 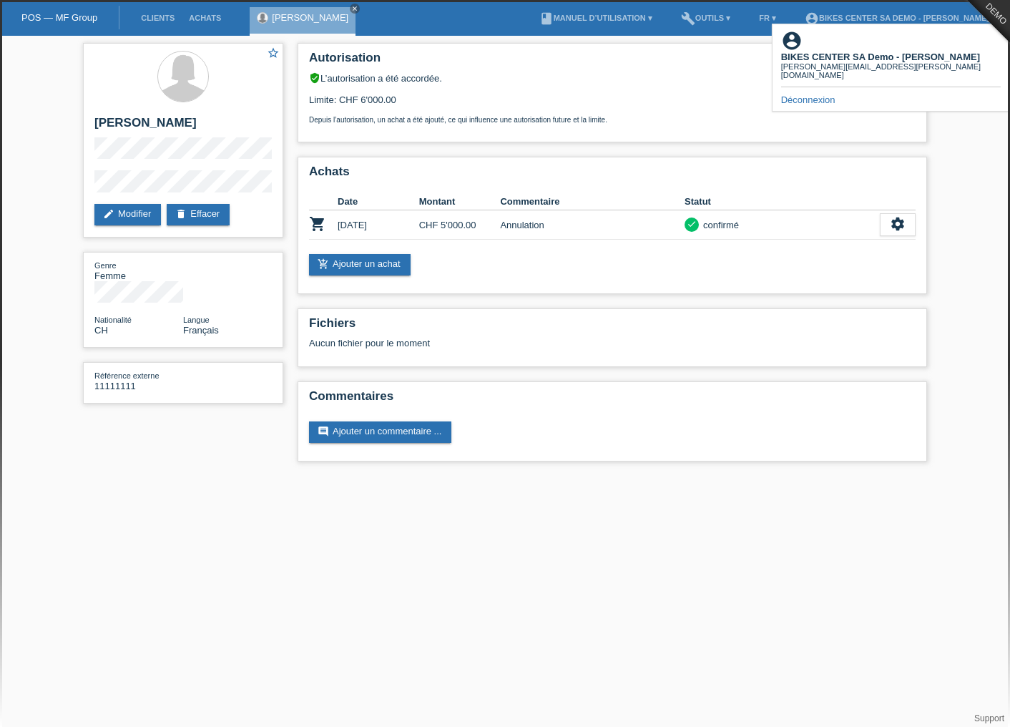 I want to click on a: Déconnexion, so click(x=808, y=99).